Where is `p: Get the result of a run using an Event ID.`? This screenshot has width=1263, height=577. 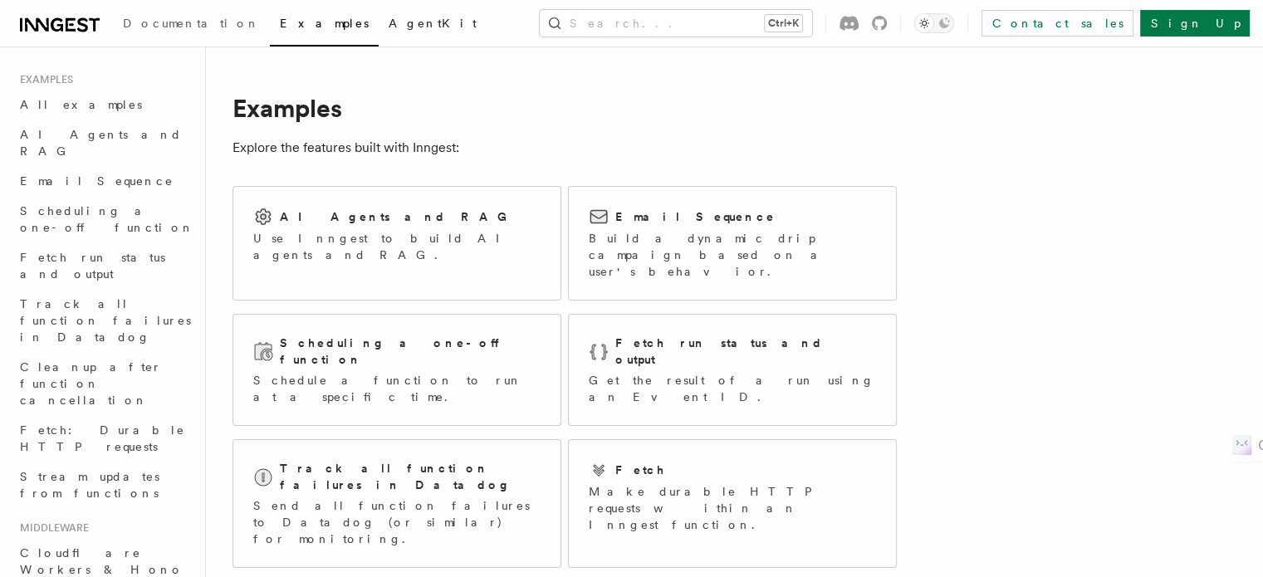
p: Get the result of a run using an Event ID. is located at coordinates (732, 388).